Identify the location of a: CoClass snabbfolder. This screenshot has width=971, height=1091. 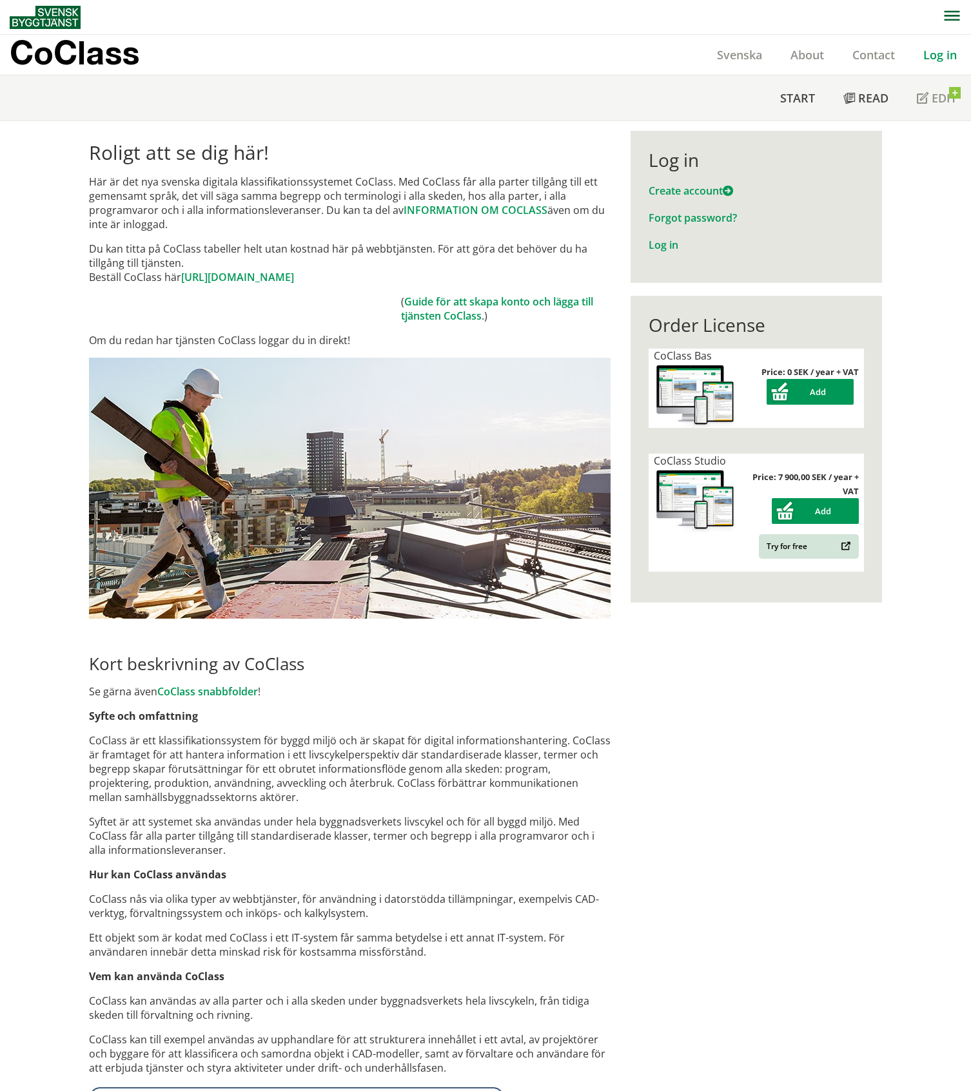
(208, 692).